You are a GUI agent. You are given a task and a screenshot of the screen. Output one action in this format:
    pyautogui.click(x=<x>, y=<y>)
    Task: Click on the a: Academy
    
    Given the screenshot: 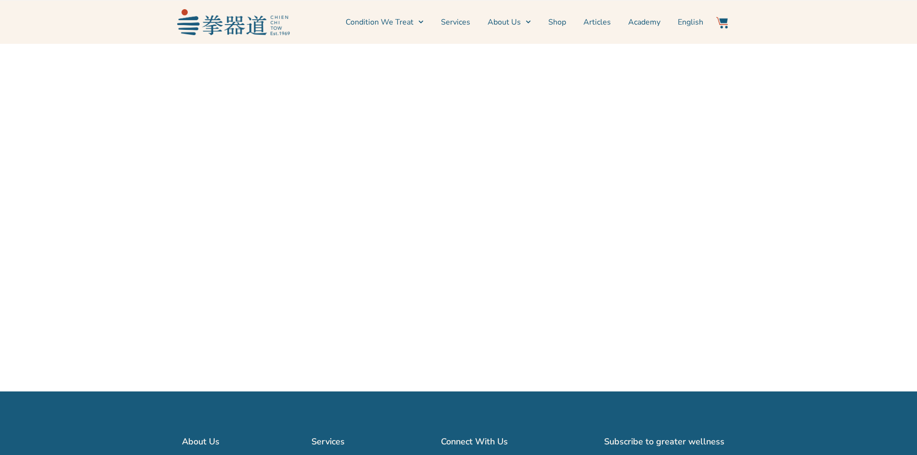 What is the action you would take?
    pyautogui.click(x=644, y=22)
    